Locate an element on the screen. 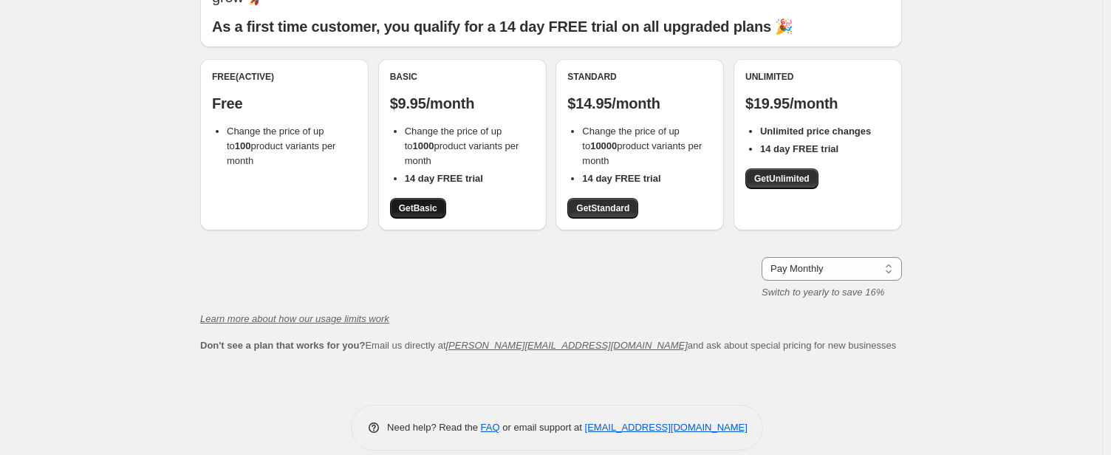 This screenshot has width=1111, height=455. span: Get Unlimited is located at coordinates (782, 179).